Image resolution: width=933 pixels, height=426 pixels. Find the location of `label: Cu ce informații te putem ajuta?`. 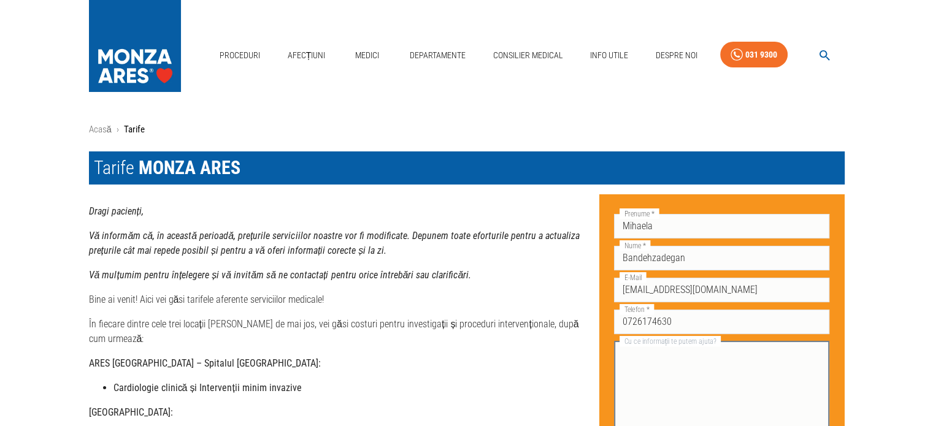

label: Cu ce informații te putem ajuta? is located at coordinates (670, 341).